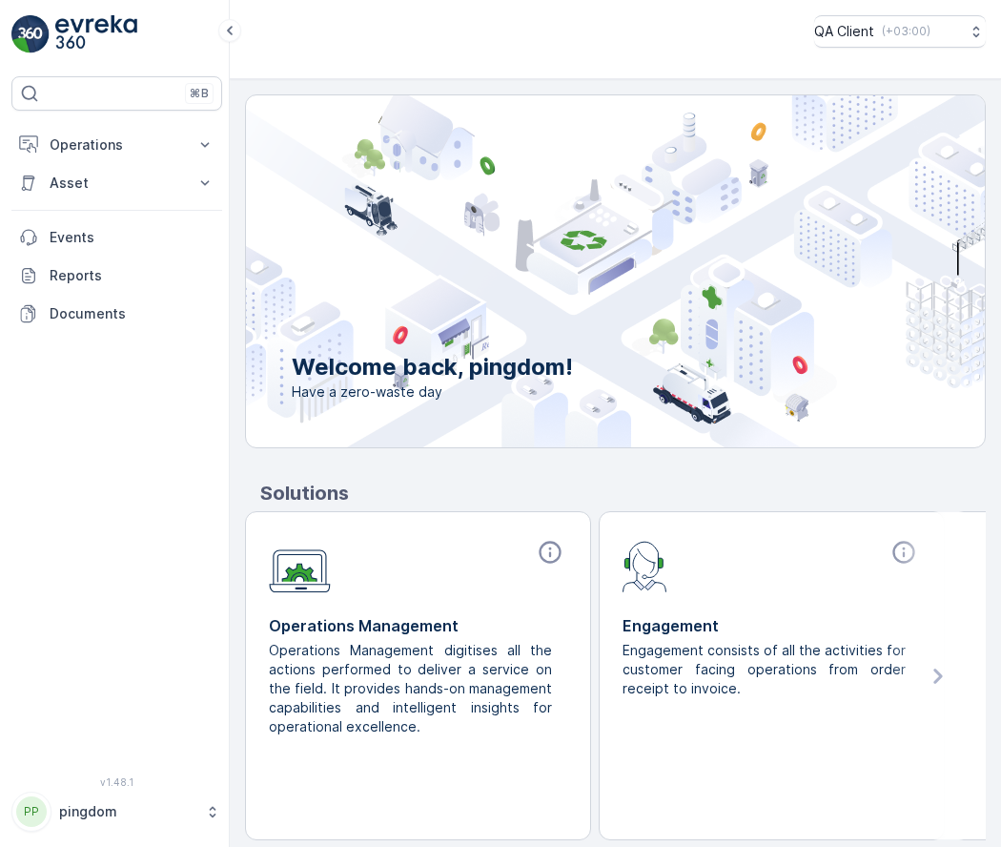  What do you see at coordinates (410, 689) in the screenshot?
I see `p: Operations Management digitises all the actions performed to deliver a service on the field. It p...` at bounding box center [410, 689].